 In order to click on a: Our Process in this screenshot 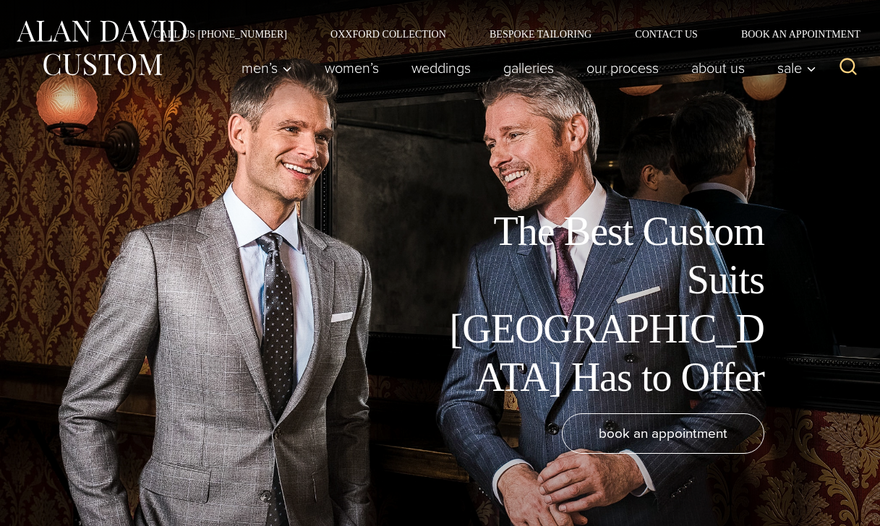, I will do `click(623, 68)`.